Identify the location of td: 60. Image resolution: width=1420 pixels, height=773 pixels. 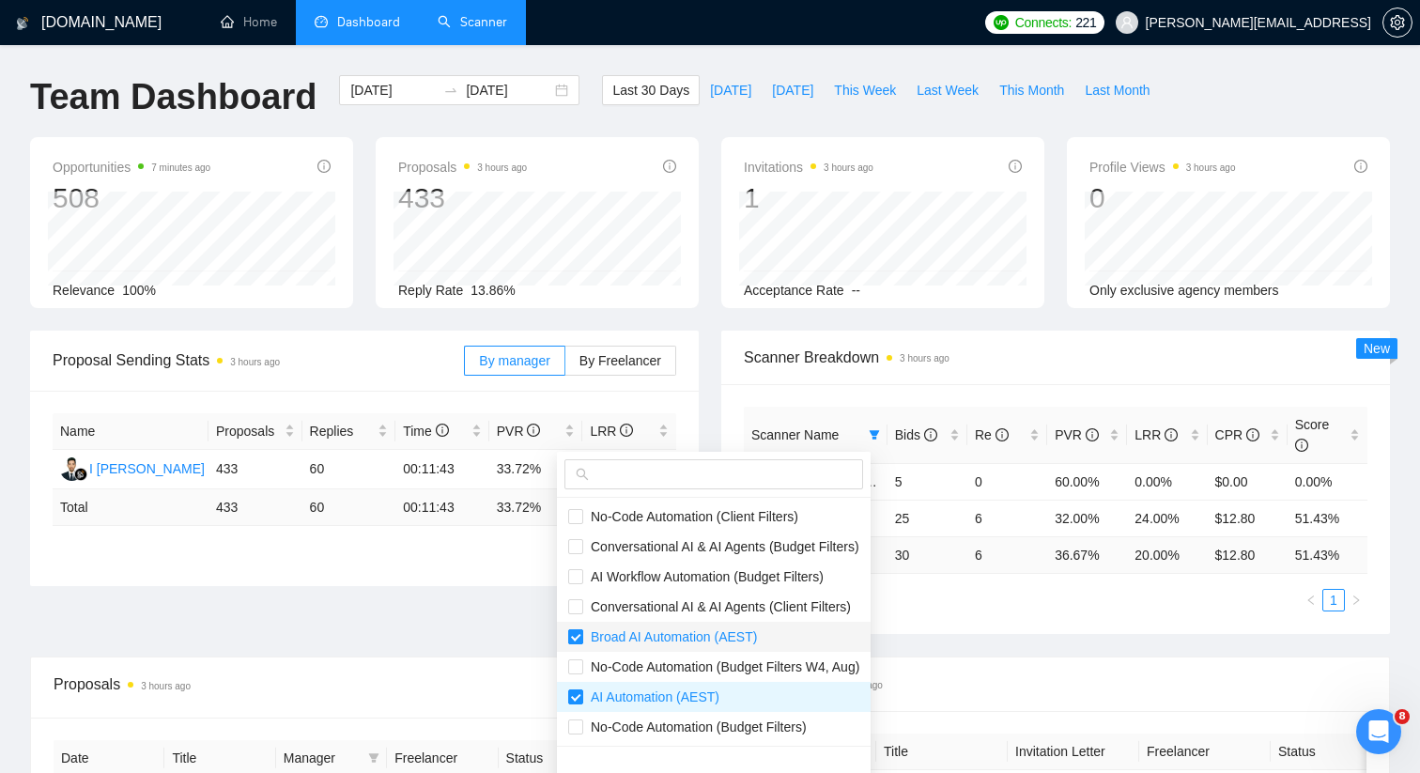
(349, 507).